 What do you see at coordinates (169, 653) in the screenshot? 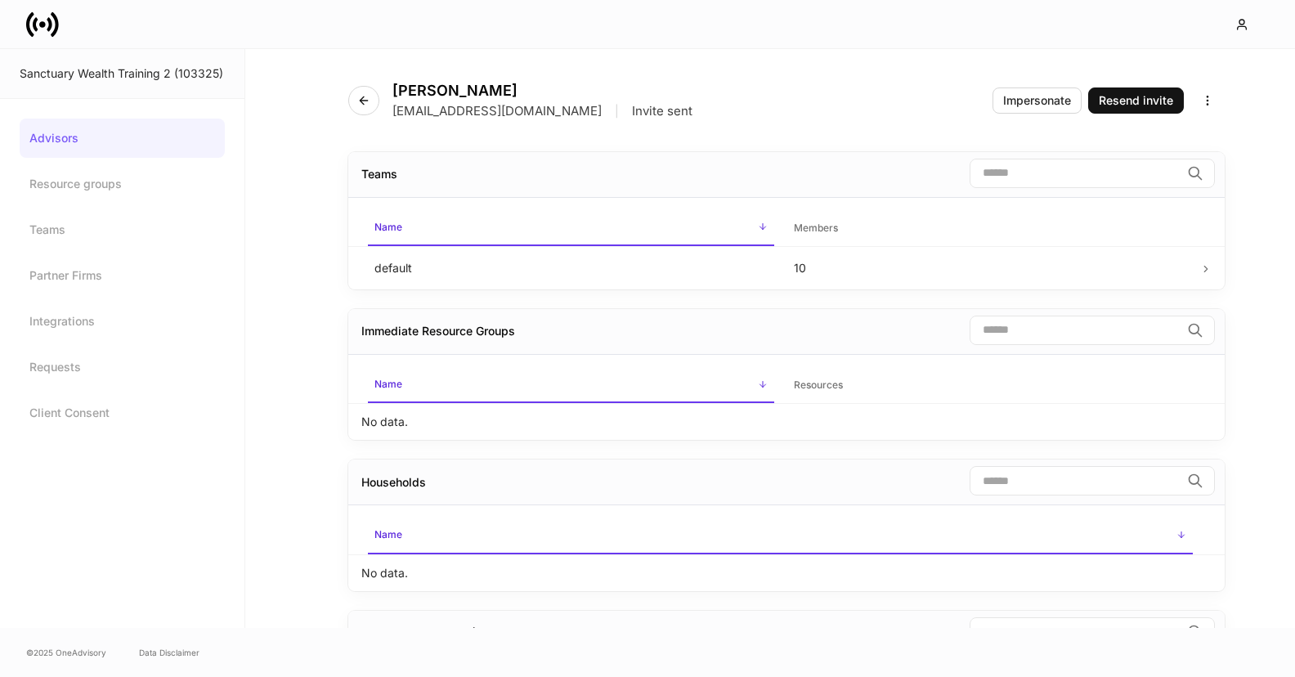
I see `a: Data Disclaimer` at bounding box center [169, 653].